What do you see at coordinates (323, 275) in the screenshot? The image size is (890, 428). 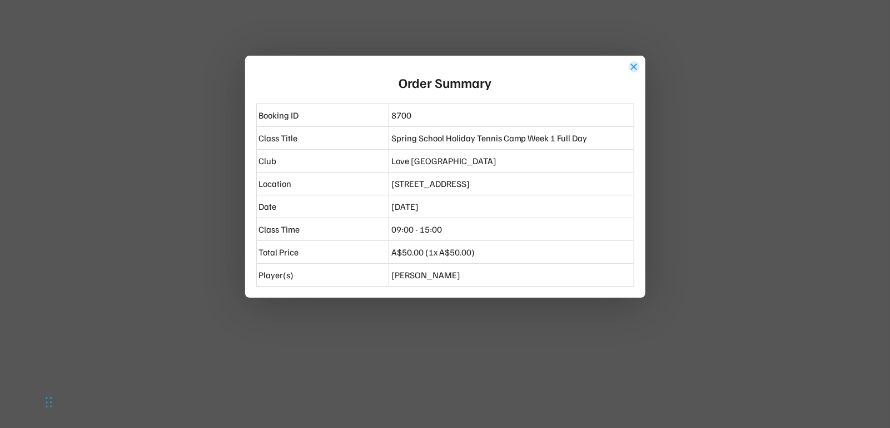 I see `div: Player(s)` at bounding box center [323, 275].